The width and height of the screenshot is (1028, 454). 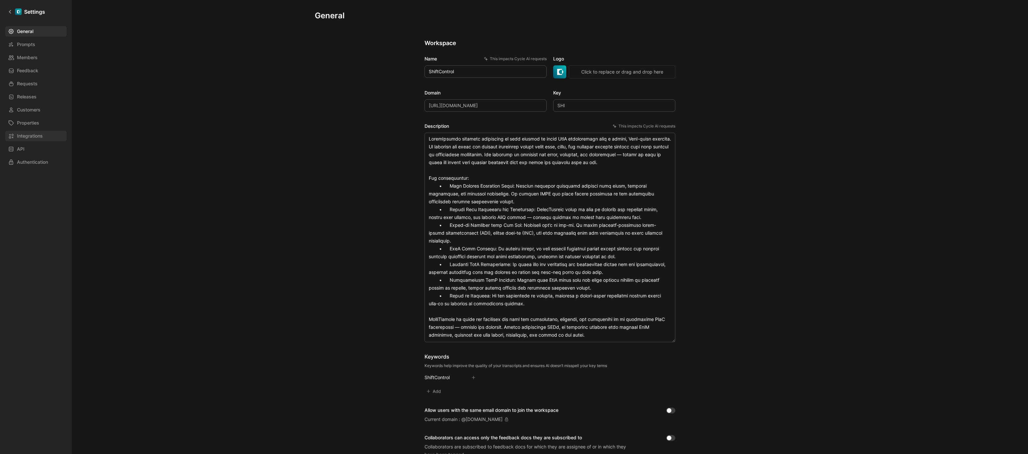 What do you see at coordinates (36, 44) in the screenshot?
I see `a: Prompts` at bounding box center [36, 44].